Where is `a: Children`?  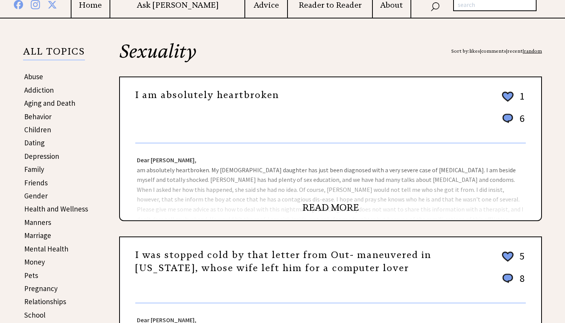
a: Children is located at coordinates (38, 129).